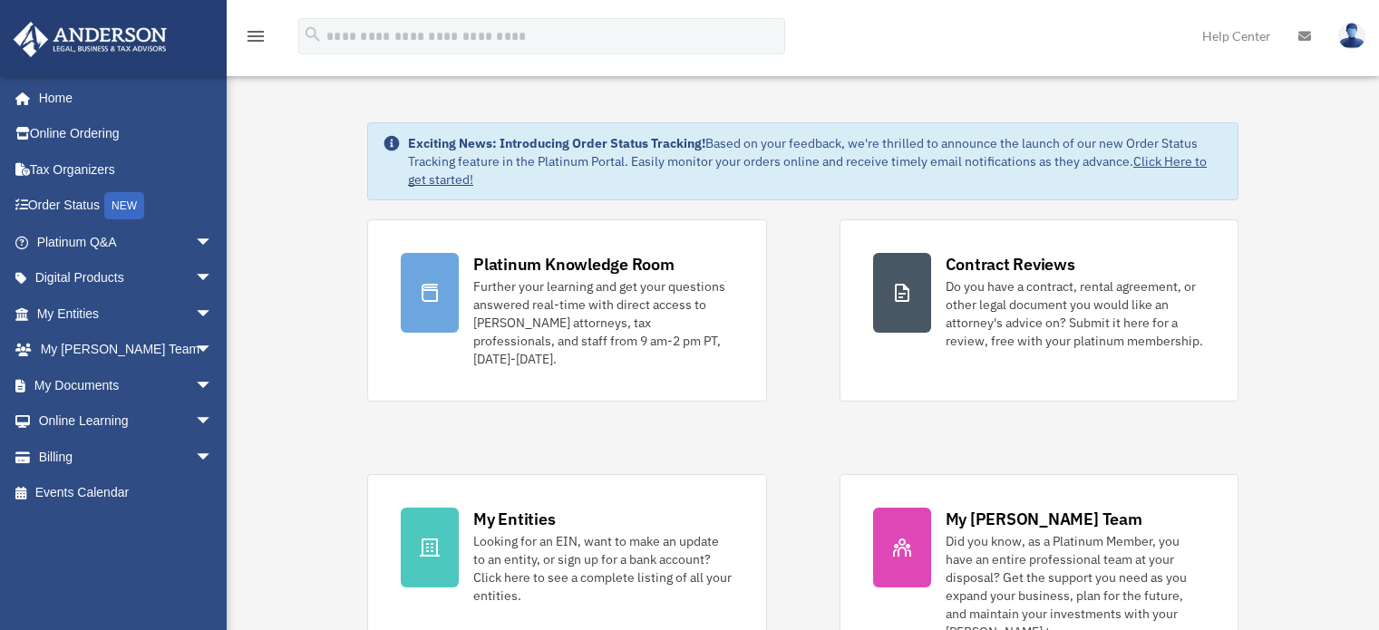  Describe the element at coordinates (126, 206) in the screenshot. I see `a: Order StatusNEW` at that location.